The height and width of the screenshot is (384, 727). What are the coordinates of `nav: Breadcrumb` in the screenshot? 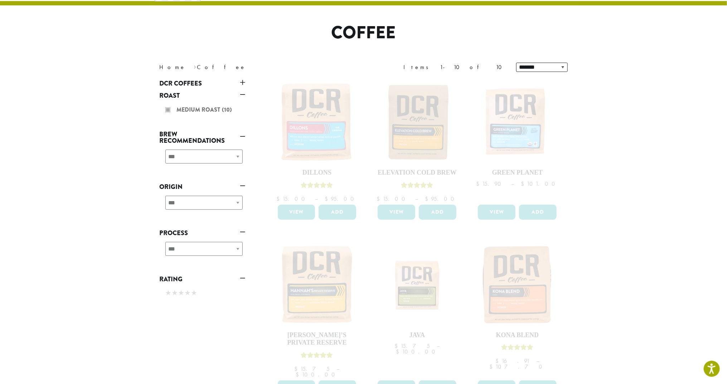 It's located at (256, 67).